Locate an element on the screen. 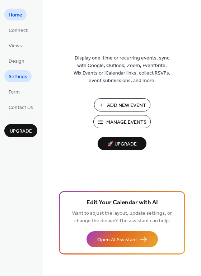 This screenshot has width=201, height=276. span: Connect is located at coordinates (18, 30).